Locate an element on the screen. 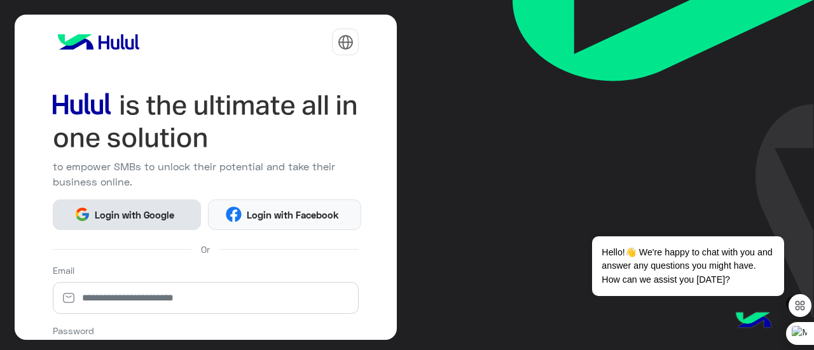  label: Email is located at coordinates (64, 270).